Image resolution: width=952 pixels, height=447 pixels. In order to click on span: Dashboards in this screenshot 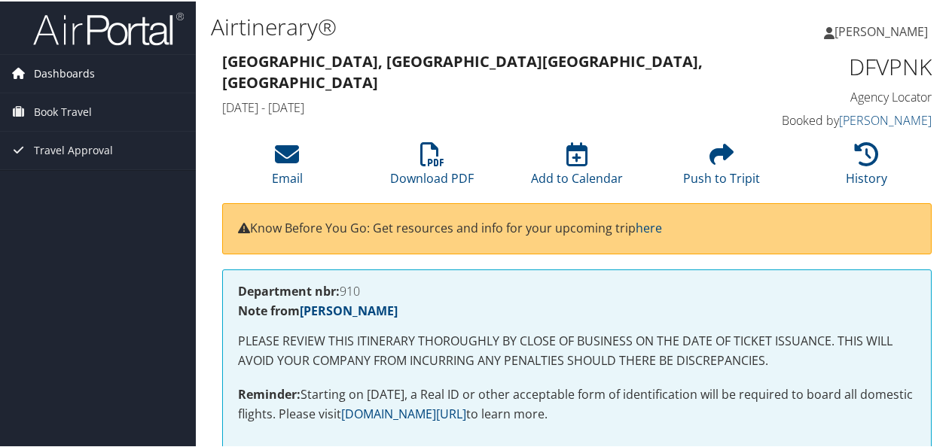, I will do `click(64, 72)`.